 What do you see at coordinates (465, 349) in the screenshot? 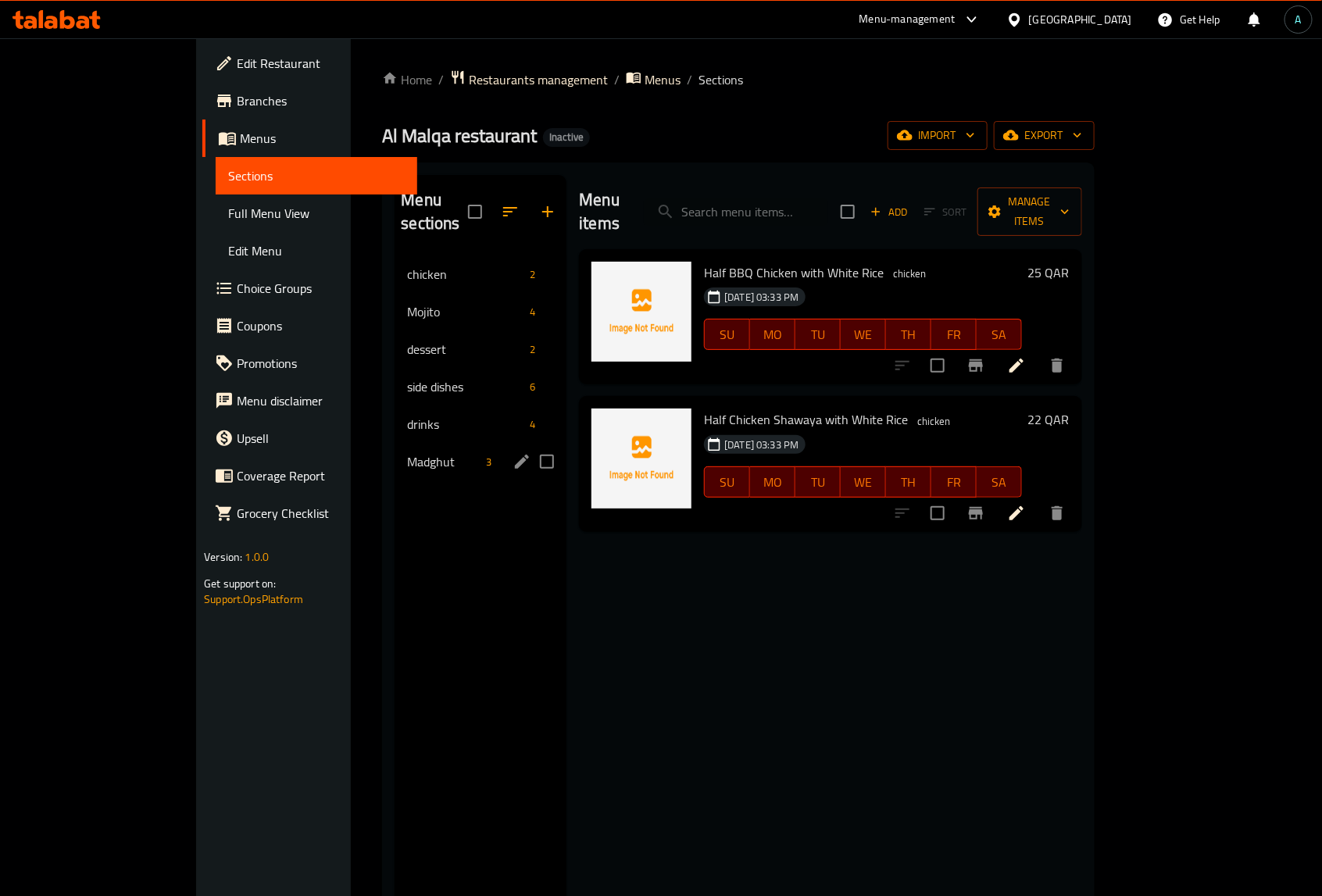
I see `span: dessert` at bounding box center [465, 349].